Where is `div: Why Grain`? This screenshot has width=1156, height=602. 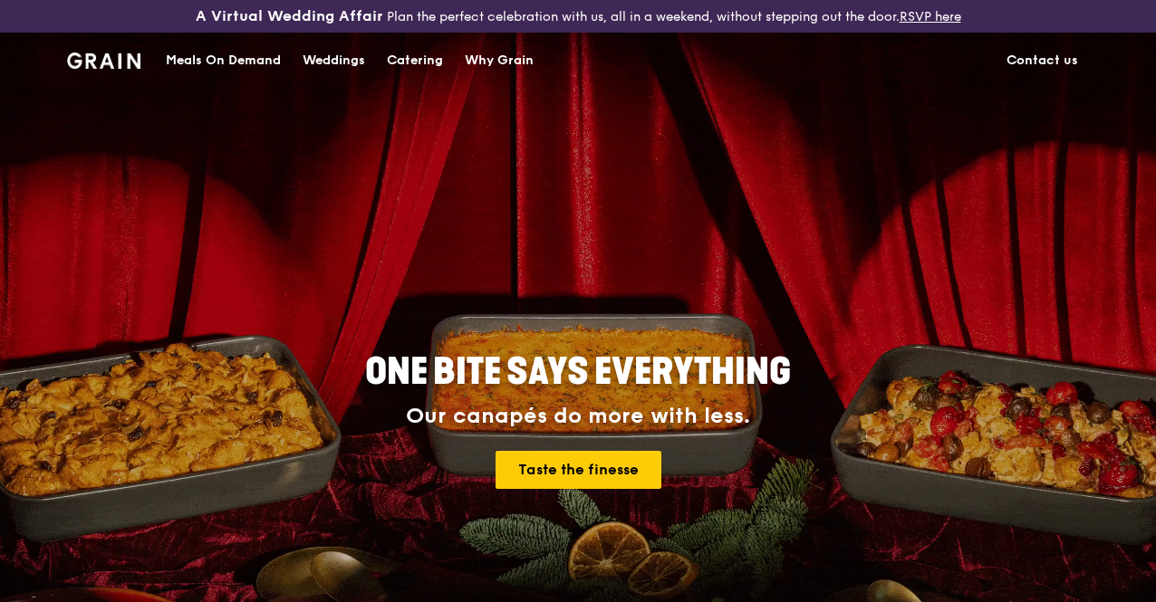 div: Why Grain is located at coordinates (499, 61).